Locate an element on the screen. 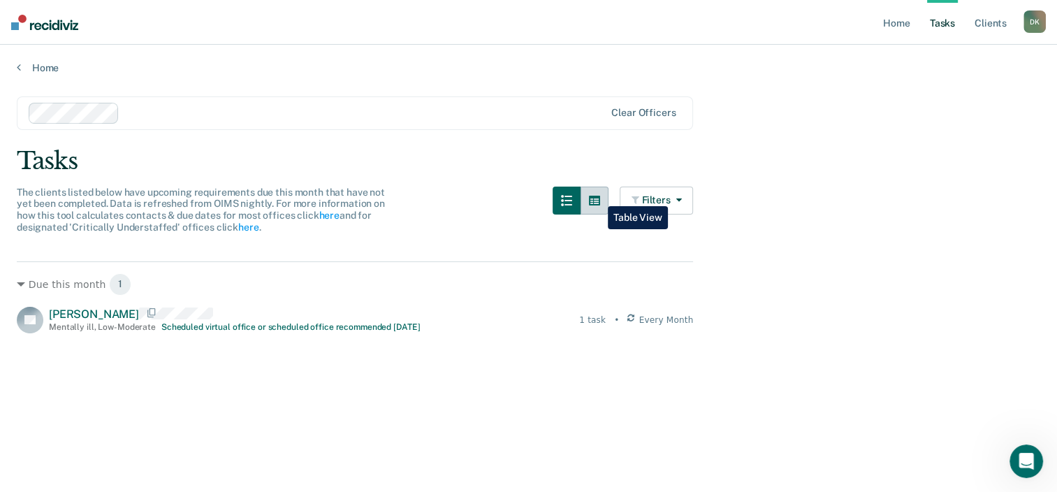 The image size is (1057, 492). img: Recidiviz is located at coordinates (45, 22).